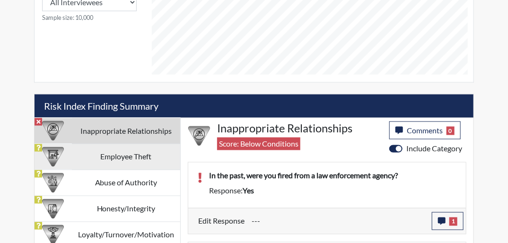 This screenshot has width=508, height=243. Describe the element at coordinates (299, 128) in the screenshot. I see `h4: Inappropriate Relationships` at that location.